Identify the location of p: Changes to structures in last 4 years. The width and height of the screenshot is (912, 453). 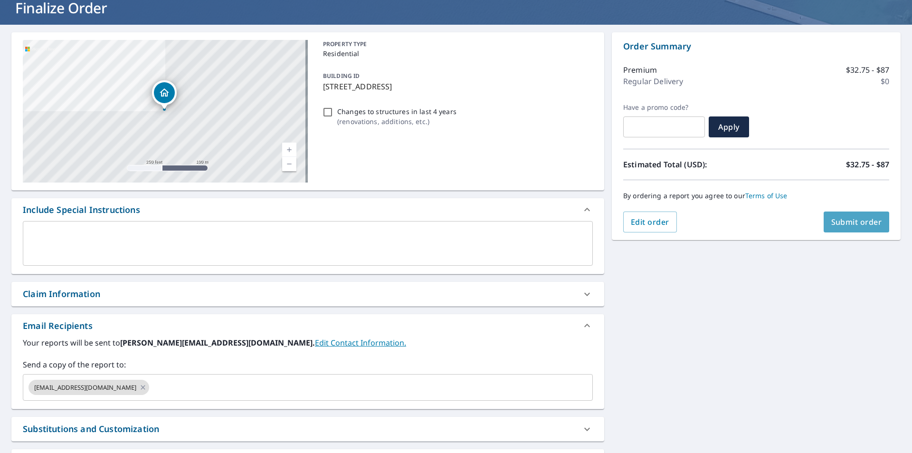
(397, 111).